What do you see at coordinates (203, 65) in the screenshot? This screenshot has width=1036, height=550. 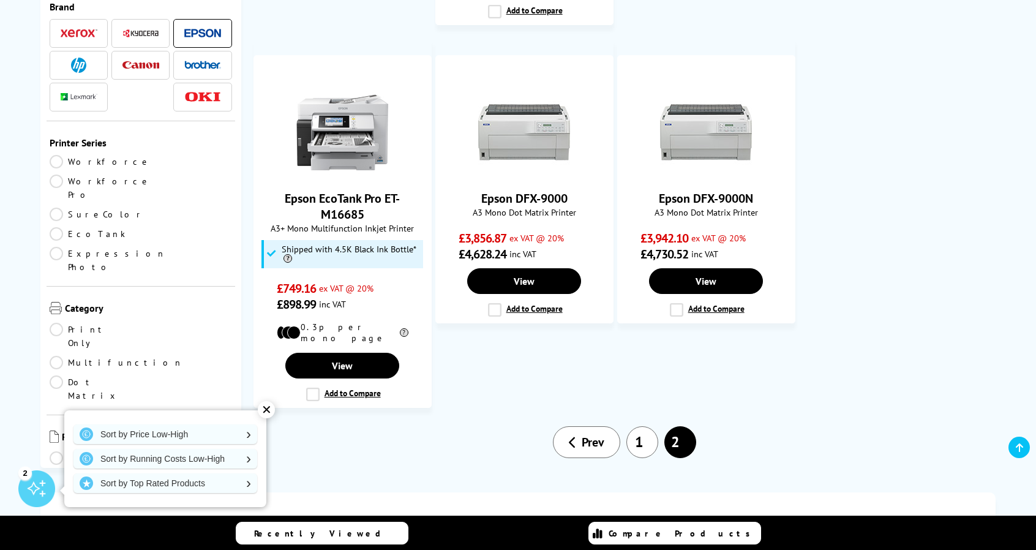 I see `img: Brother` at bounding box center [203, 65].